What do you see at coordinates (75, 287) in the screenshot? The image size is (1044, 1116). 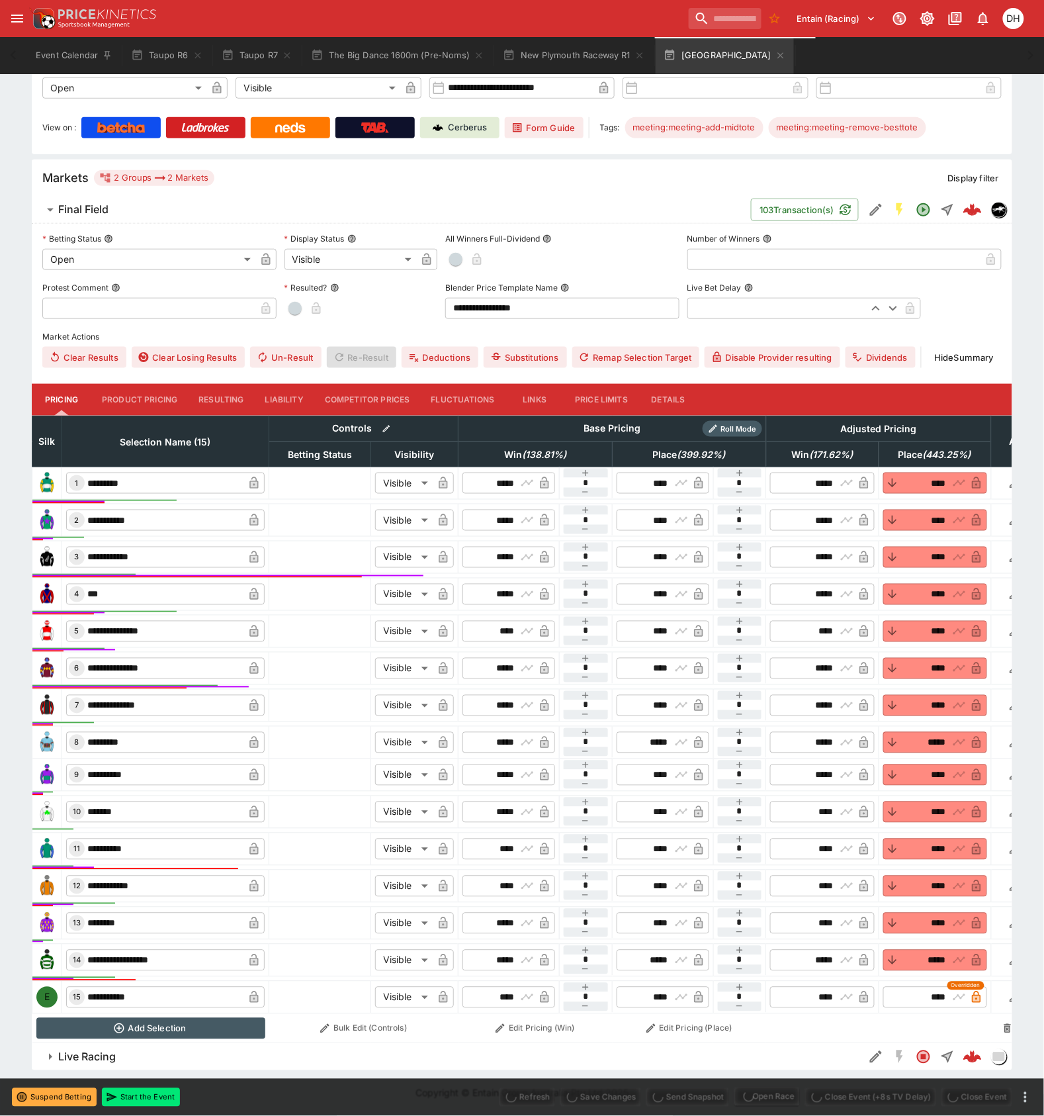 I see `p: Protest Comment` at bounding box center [75, 287].